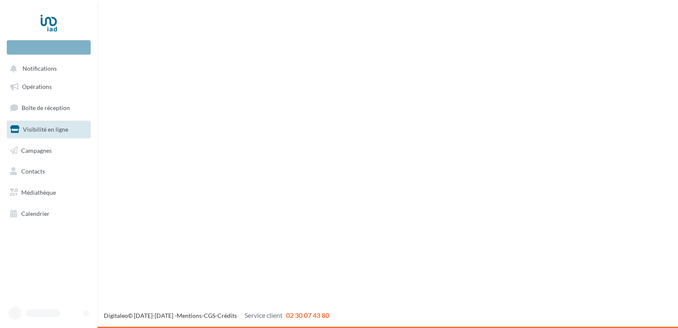  I want to click on span: Notifications, so click(39, 69).